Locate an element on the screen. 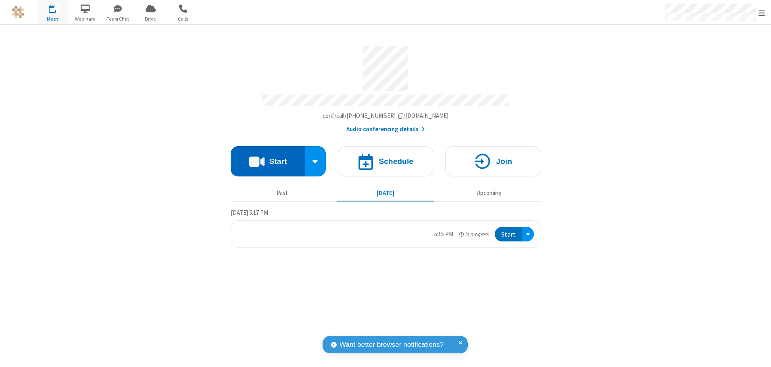 This screenshot has height=367, width=771. span: Want better browser notifications? is located at coordinates (392, 345).